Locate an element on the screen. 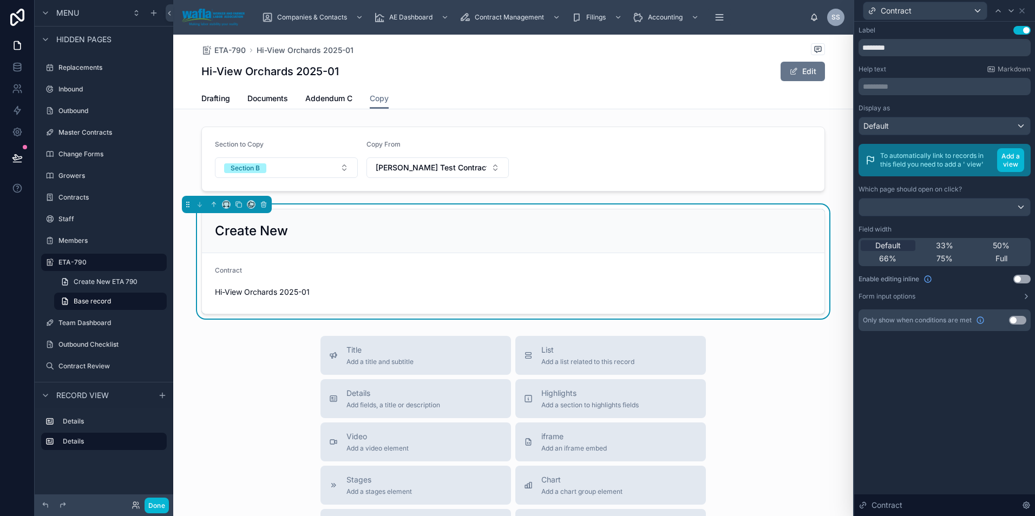 The image size is (1035, 516). a: Markdown is located at coordinates (1008, 69).